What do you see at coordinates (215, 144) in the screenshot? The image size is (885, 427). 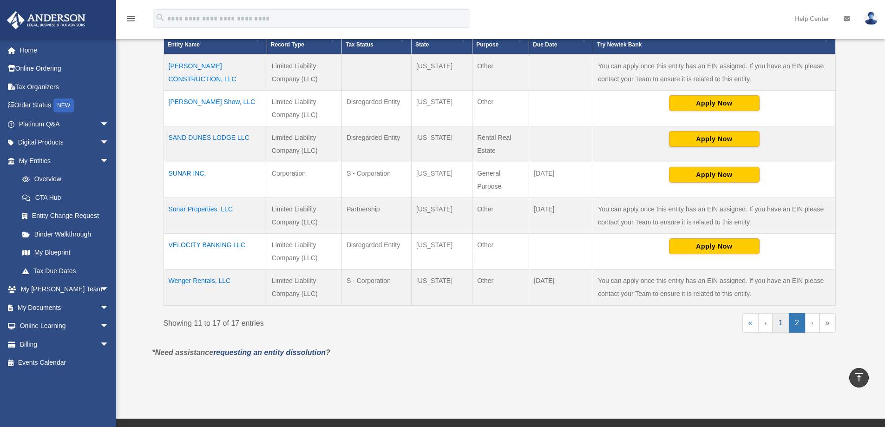 I see `td: SAND DUNES LODGE LLC` at bounding box center [215, 144].